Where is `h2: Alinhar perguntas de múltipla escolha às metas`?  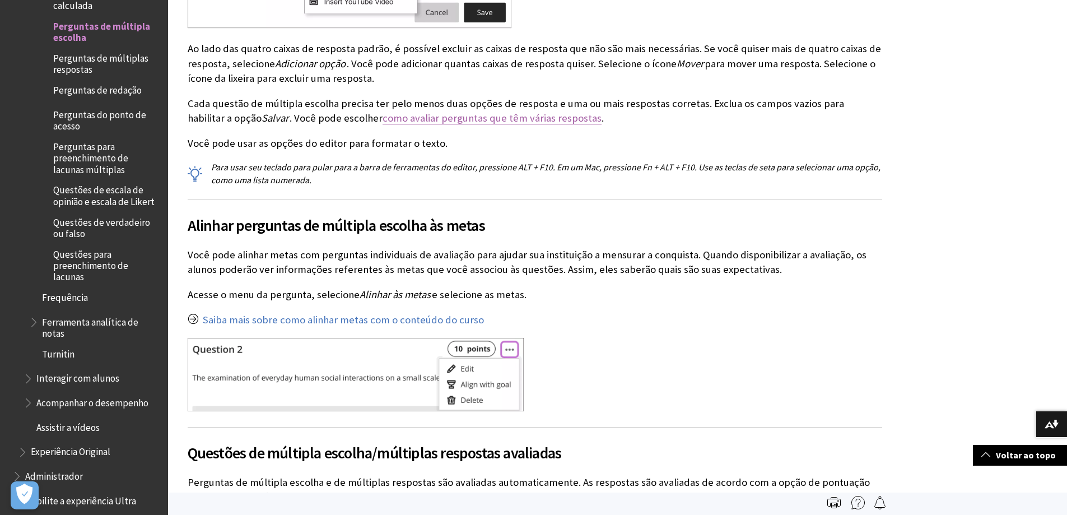 h2: Alinhar perguntas de múltipla escolha às metas is located at coordinates (535, 218).